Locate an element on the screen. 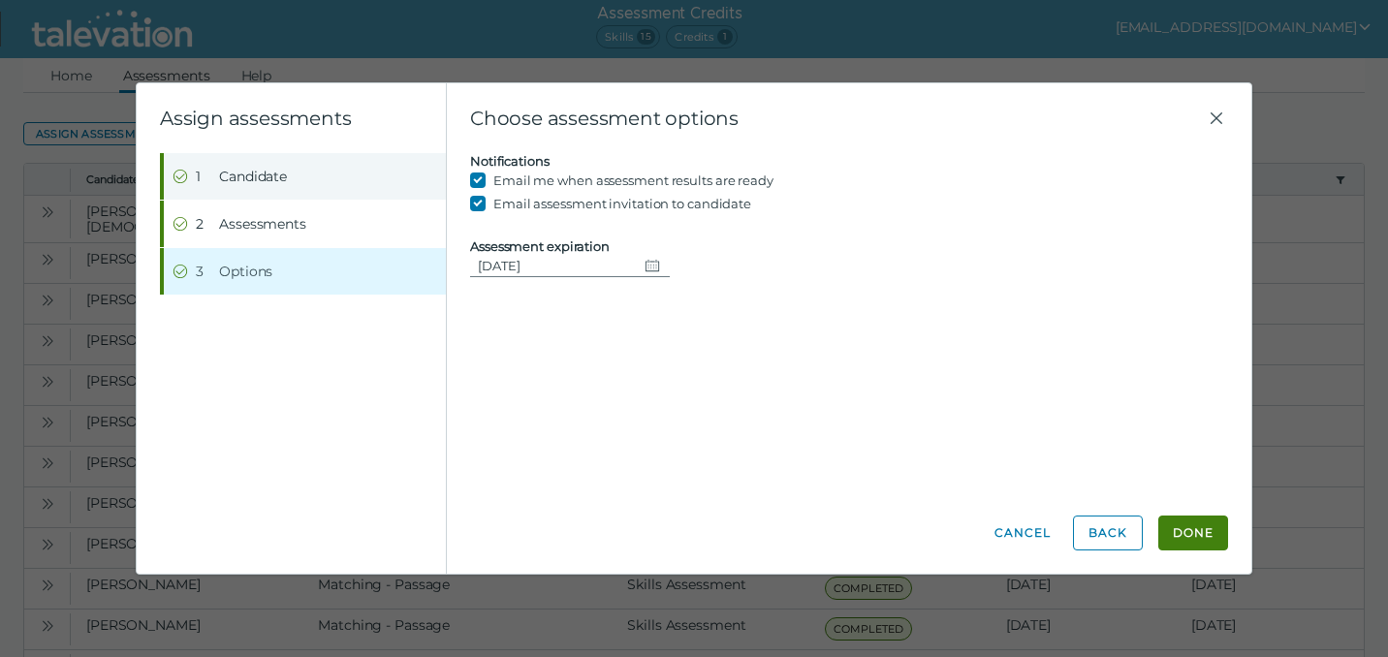 This screenshot has height=657, width=1388. clr-wizard-title: Assign assessments is located at coordinates (255, 118).